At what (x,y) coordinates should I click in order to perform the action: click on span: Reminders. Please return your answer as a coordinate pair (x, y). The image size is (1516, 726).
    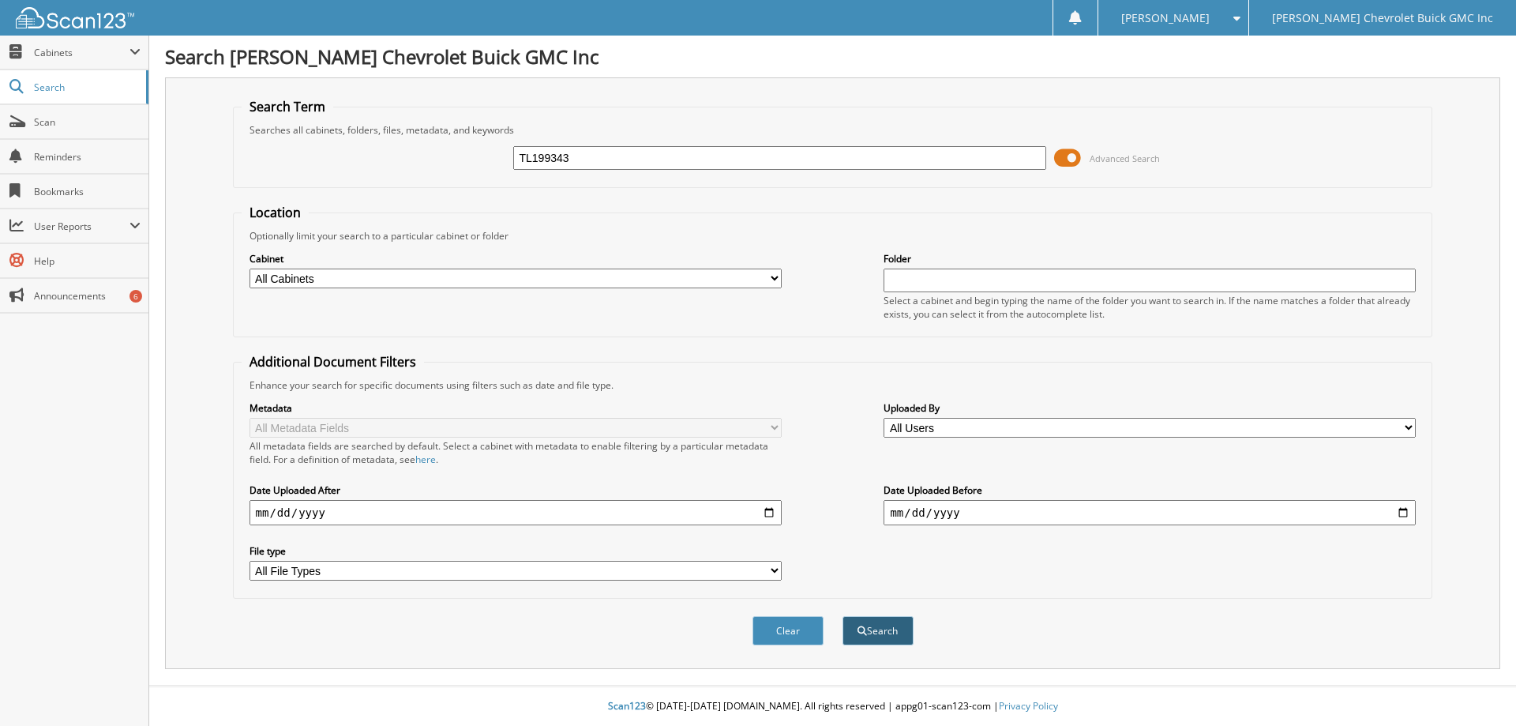
    Looking at the image, I should click on (87, 156).